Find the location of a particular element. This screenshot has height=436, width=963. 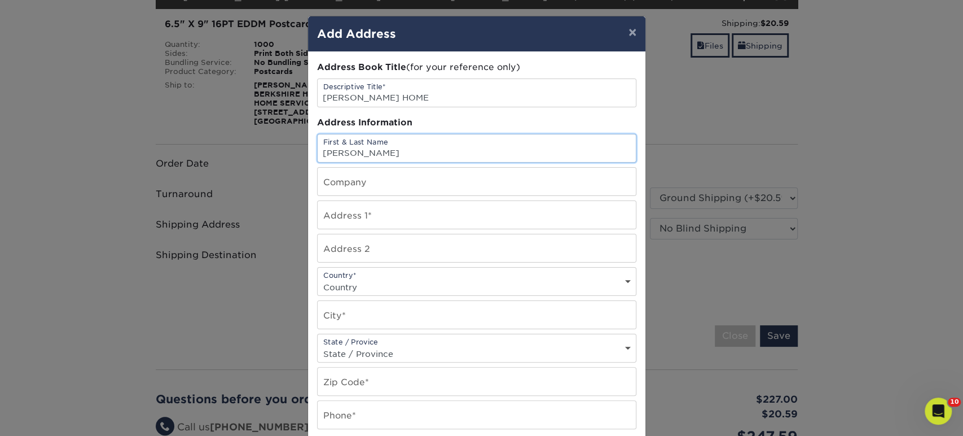

span: Address Book Title is located at coordinates (362, 67).